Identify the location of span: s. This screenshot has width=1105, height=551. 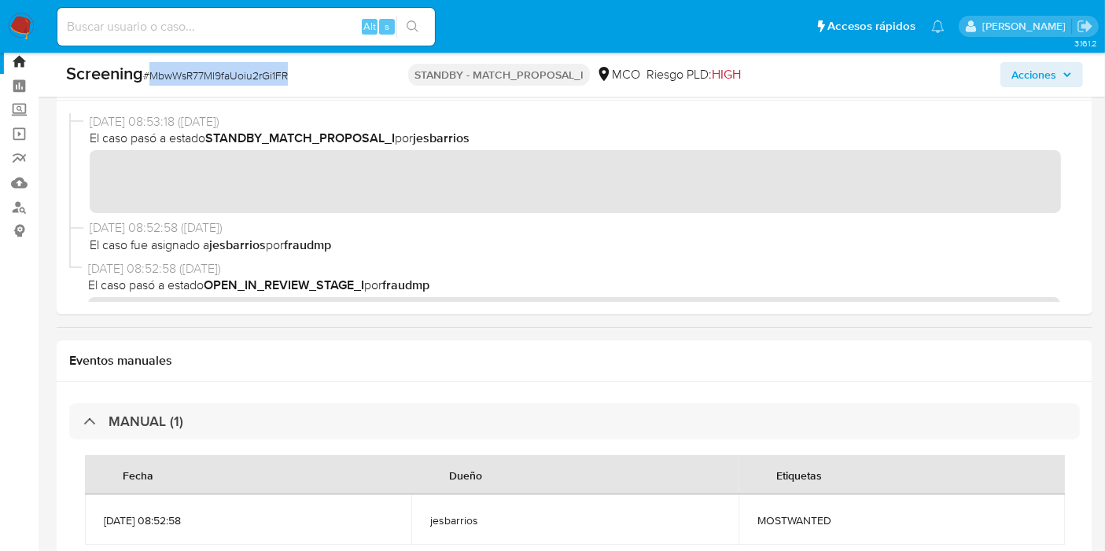
(387, 26).